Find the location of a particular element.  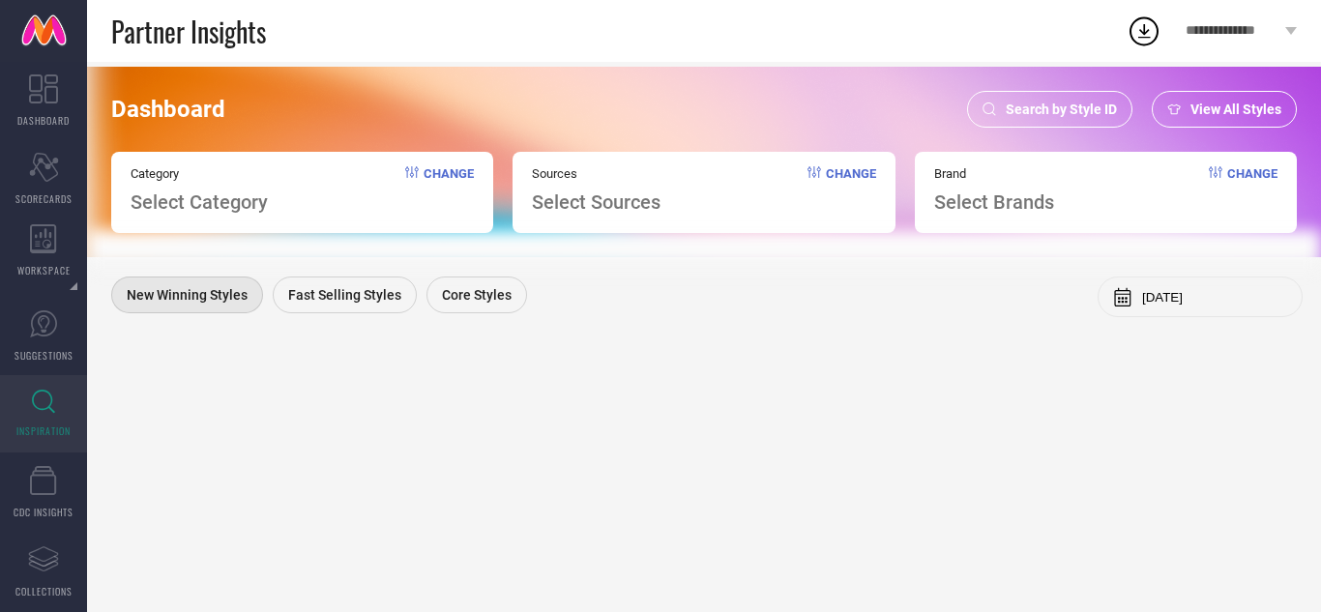

span: View All Styles is located at coordinates (1236, 109).